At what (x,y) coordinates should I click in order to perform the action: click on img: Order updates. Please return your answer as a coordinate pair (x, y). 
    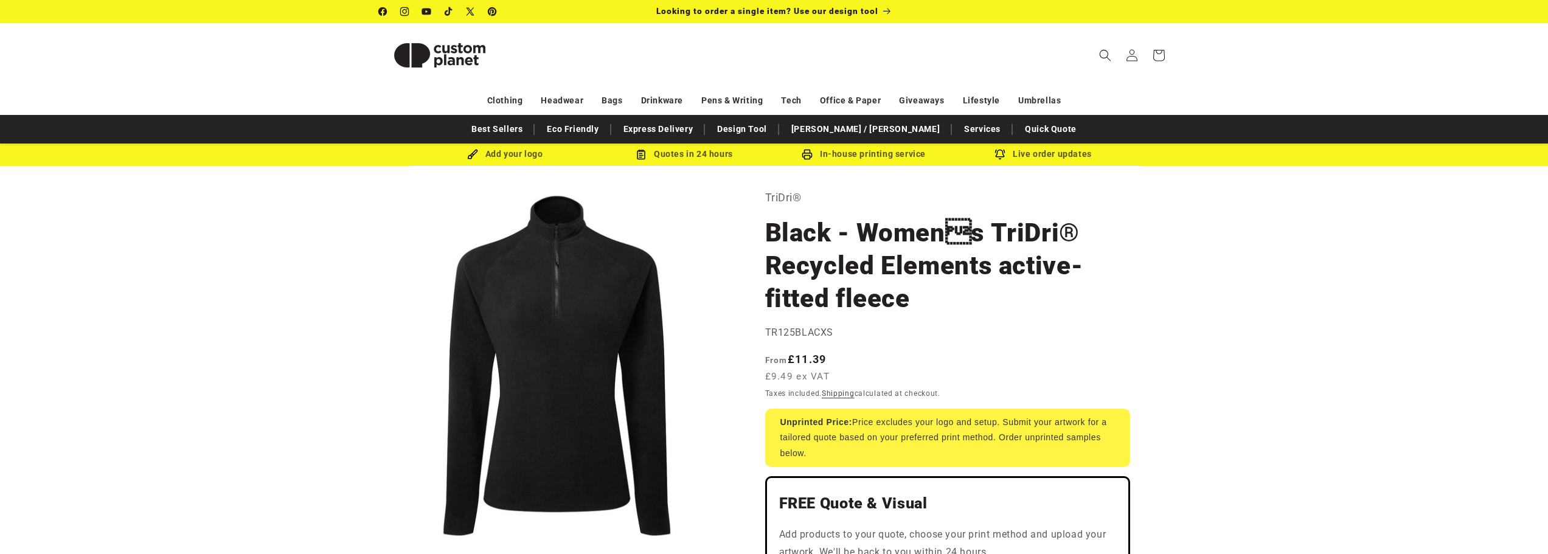
    Looking at the image, I should click on (1000, 155).